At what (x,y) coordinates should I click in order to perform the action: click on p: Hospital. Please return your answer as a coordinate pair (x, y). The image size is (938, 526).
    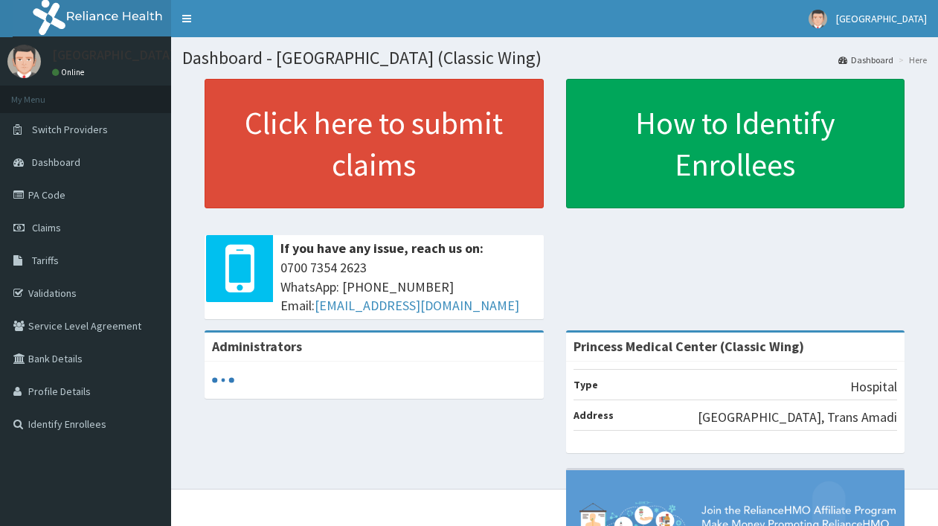
    Looking at the image, I should click on (873, 387).